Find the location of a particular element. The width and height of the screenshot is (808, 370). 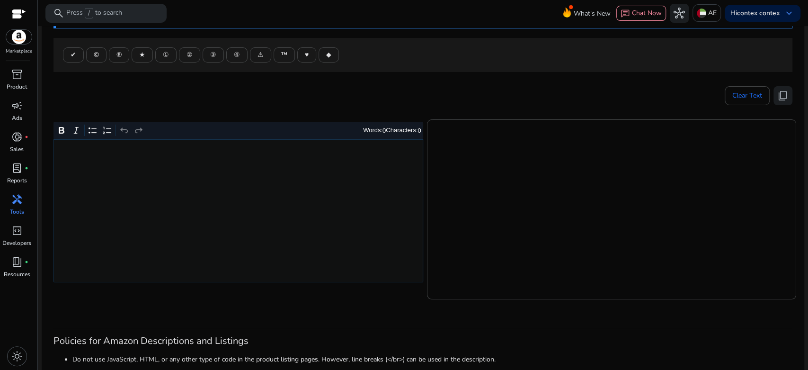

p: Developers is located at coordinates (17, 243).